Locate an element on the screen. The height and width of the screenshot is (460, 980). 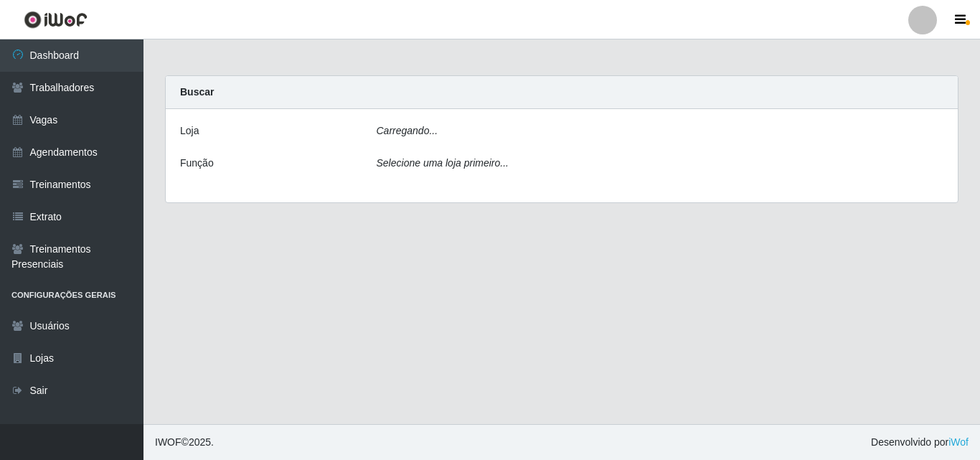
a: iWof is located at coordinates (959, 442).